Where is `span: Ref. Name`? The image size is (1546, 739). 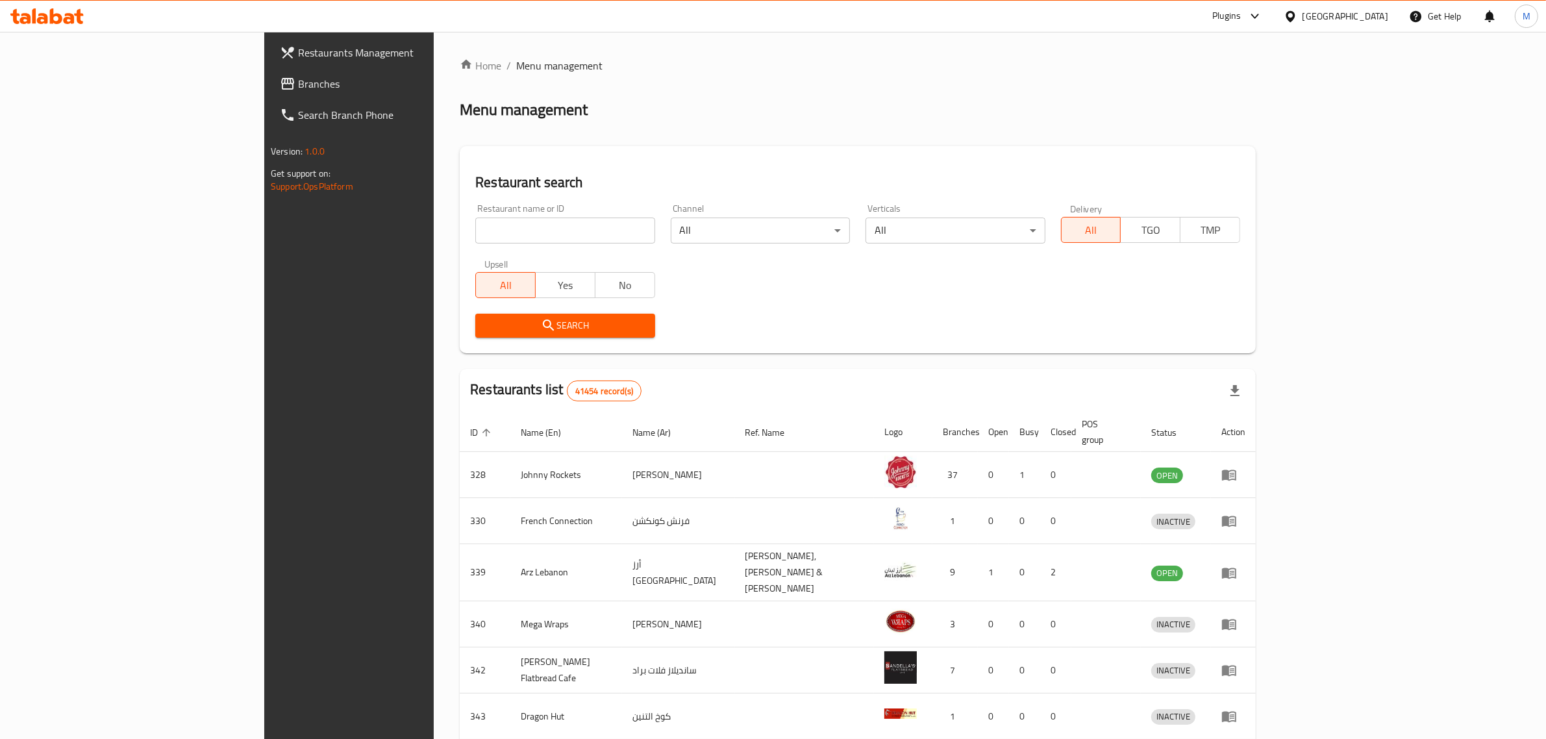
span: Ref. Name is located at coordinates (773, 432).